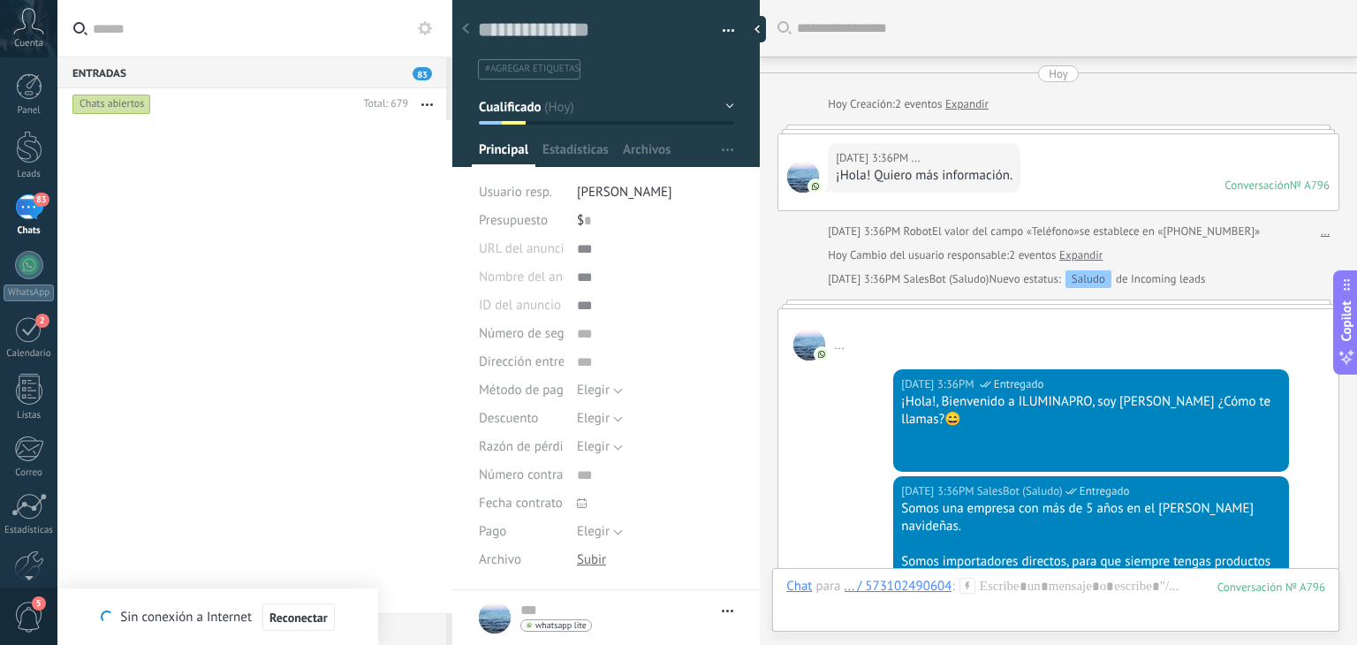 This screenshot has width=1357, height=645. What do you see at coordinates (508, 418) in the screenshot?
I see `span: Descuento` at bounding box center [508, 418].